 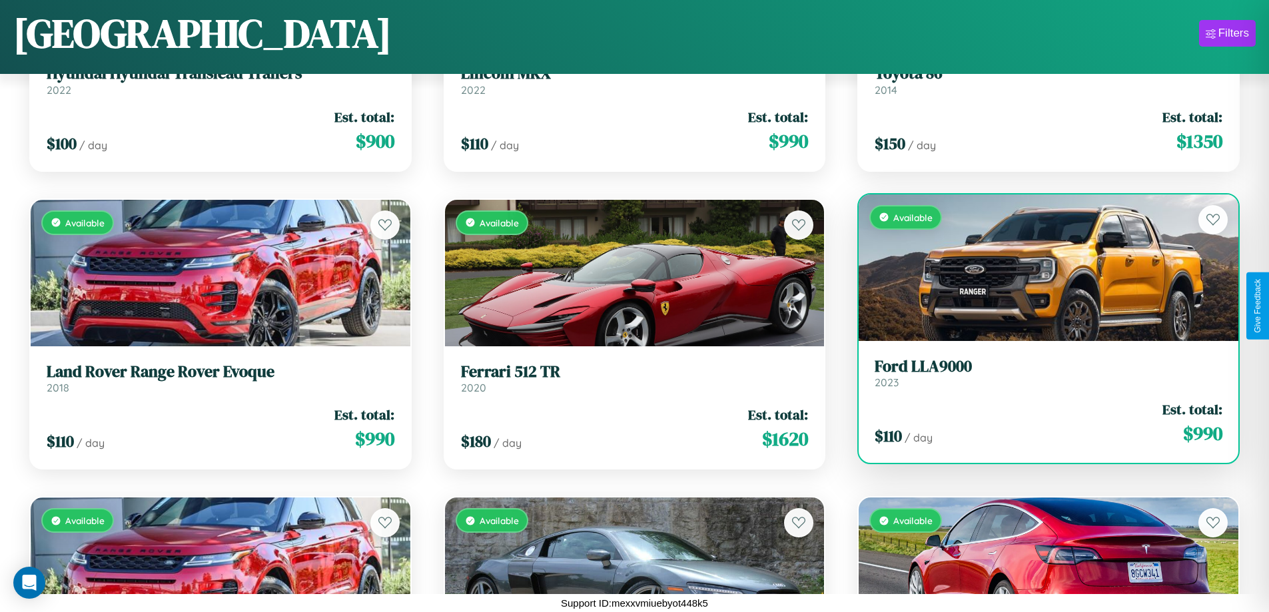 I want to click on h3: Hyundai Hyundai Translead Trailers, so click(x=221, y=73).